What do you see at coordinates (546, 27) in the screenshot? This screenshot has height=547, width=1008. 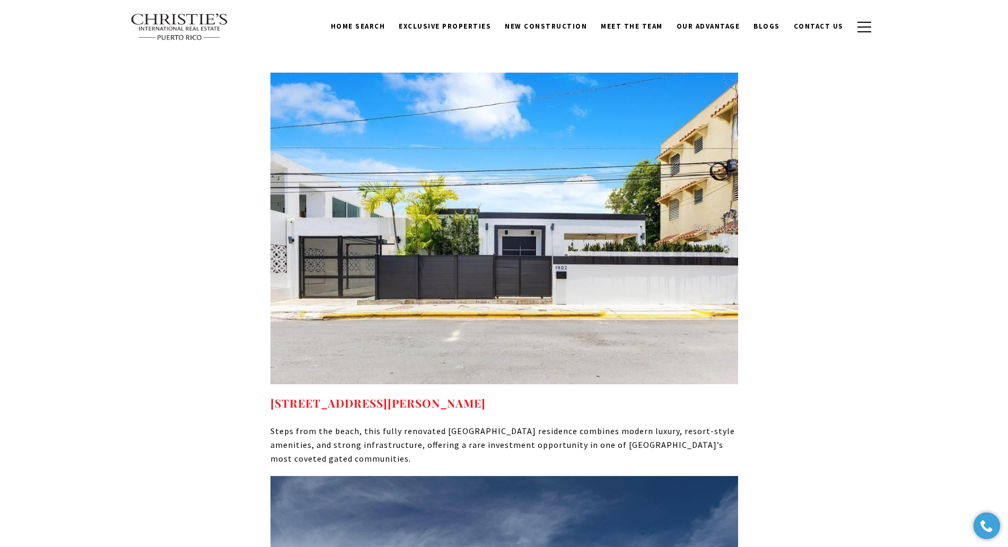 I see `a: New Construction` at bounding box center [546, 27].